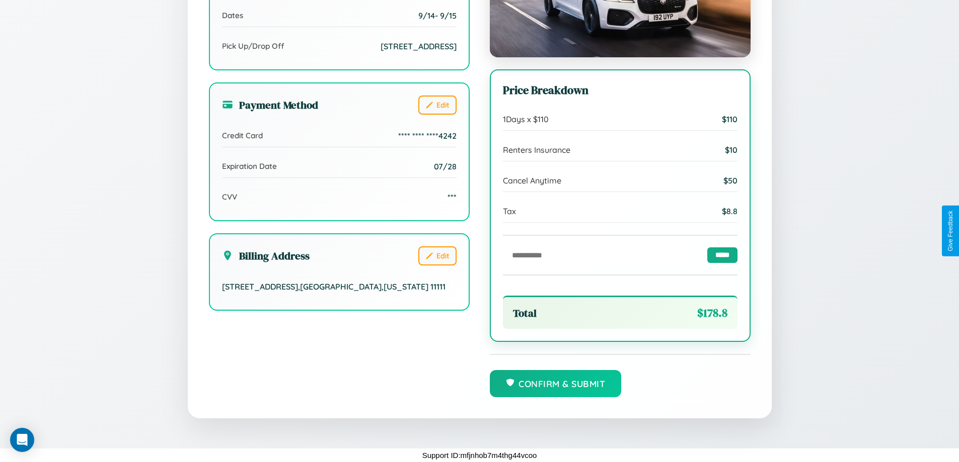  Describe the element at coordinates (266, 256) in the screenshot. I see `h3: Billing Address` at that location.